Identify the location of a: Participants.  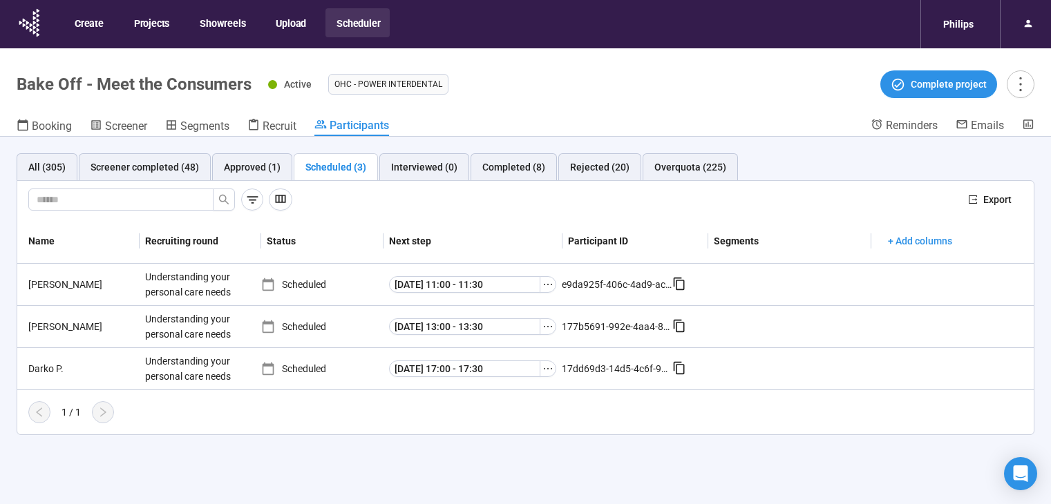
(352, 127).